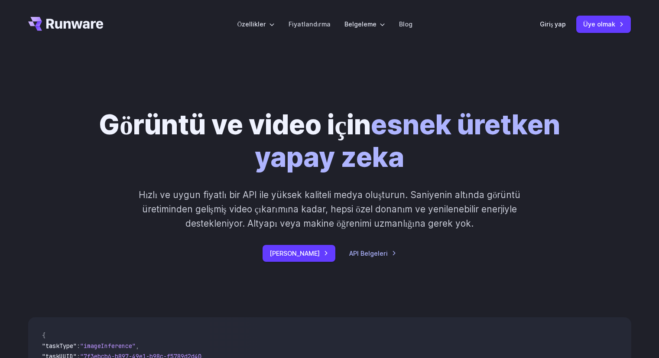  I want to click on span: "imageInference", so click(108, 346).